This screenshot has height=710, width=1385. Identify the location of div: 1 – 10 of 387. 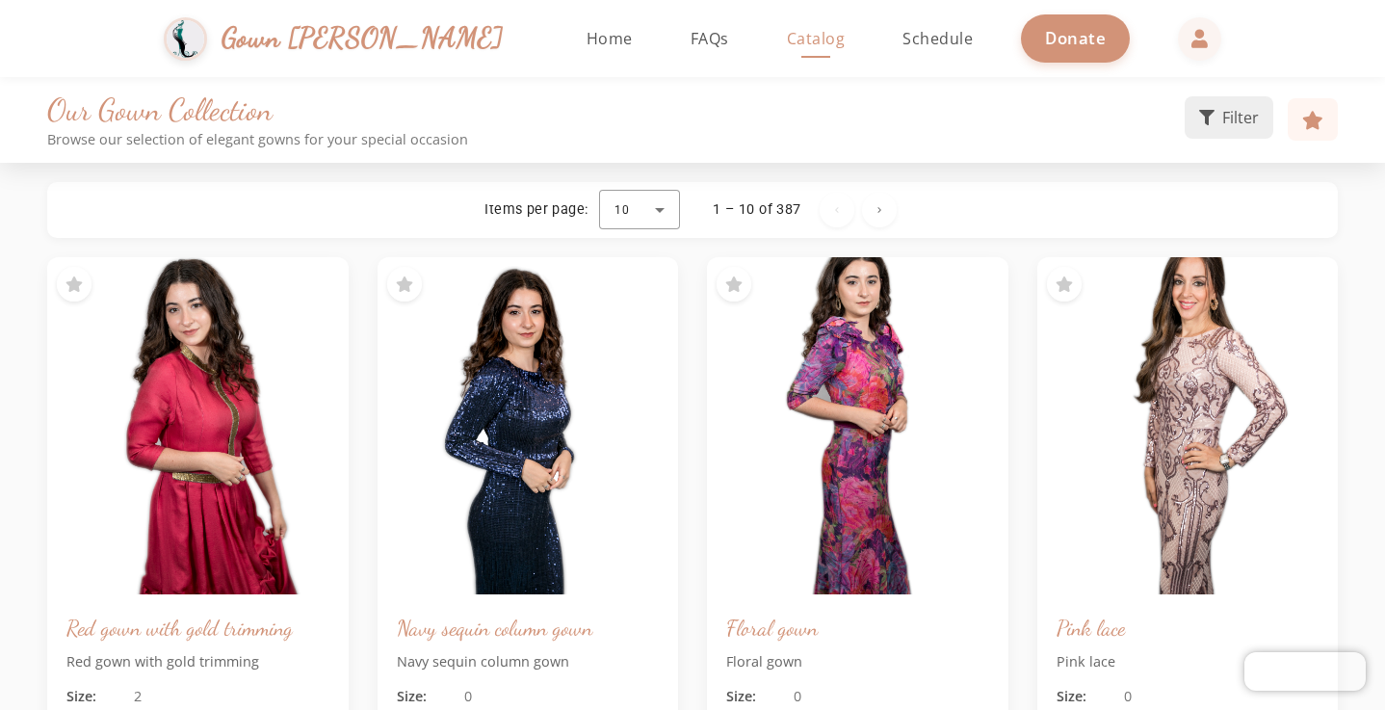
(756, 210).